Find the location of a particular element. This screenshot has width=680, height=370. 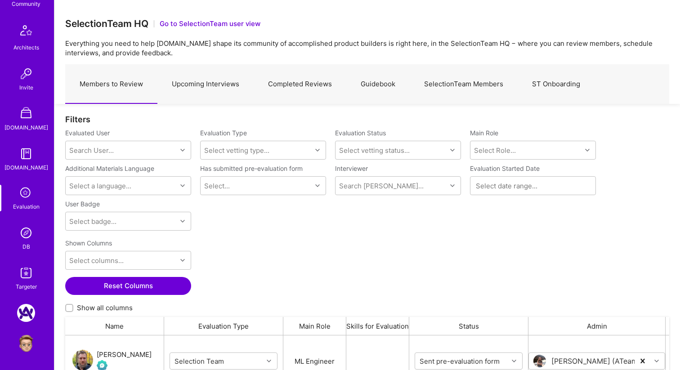

label: Main Role is located at coordinates (533, 133).